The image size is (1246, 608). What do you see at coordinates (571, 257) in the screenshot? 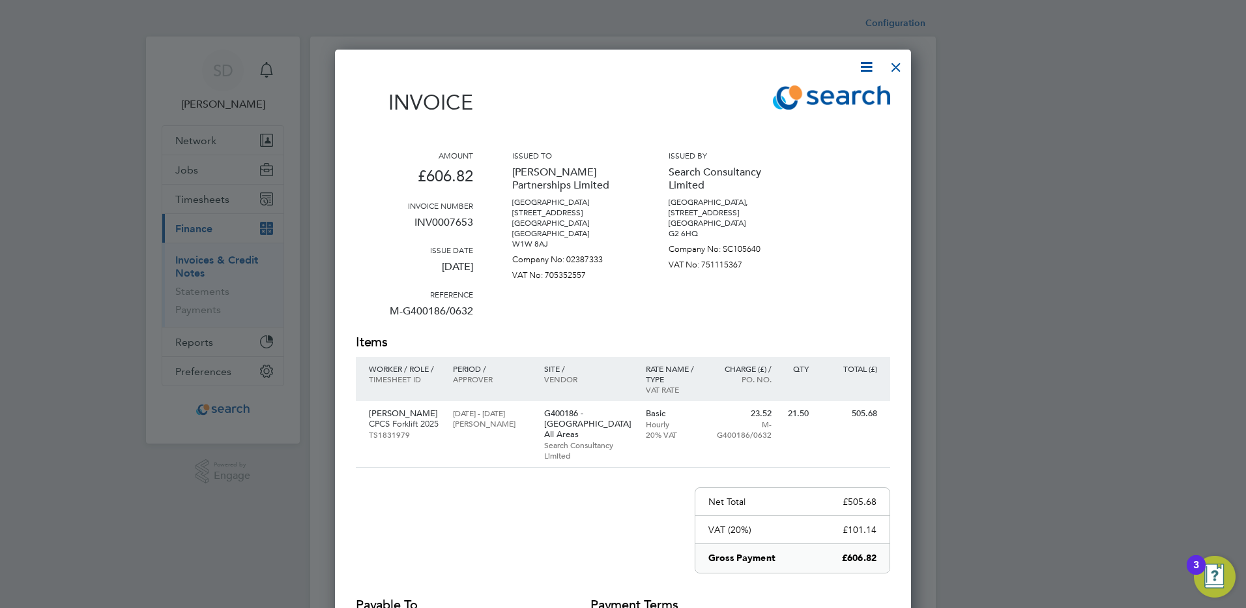
I see `p: Company No: 02387333` at bounding box center [571, 257].